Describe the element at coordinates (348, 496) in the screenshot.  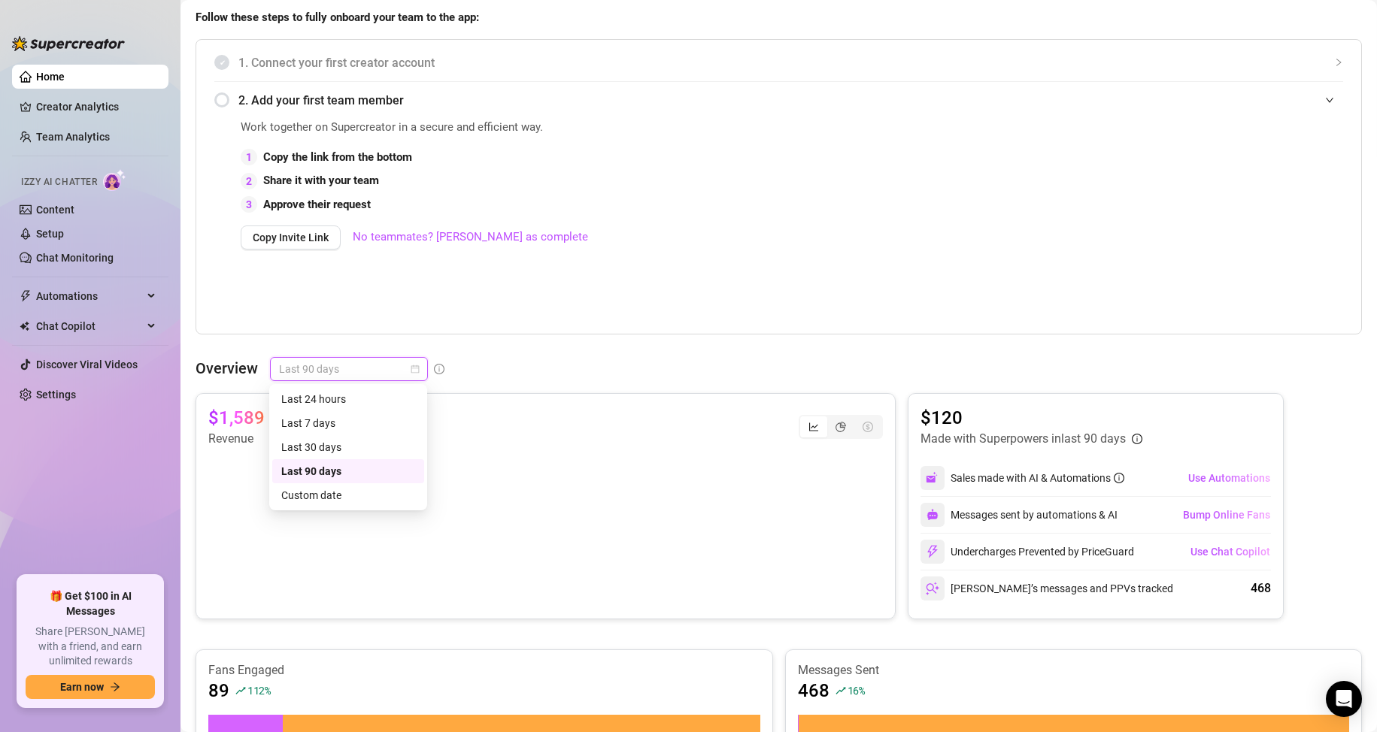
I see `div: Custom date` at that location.